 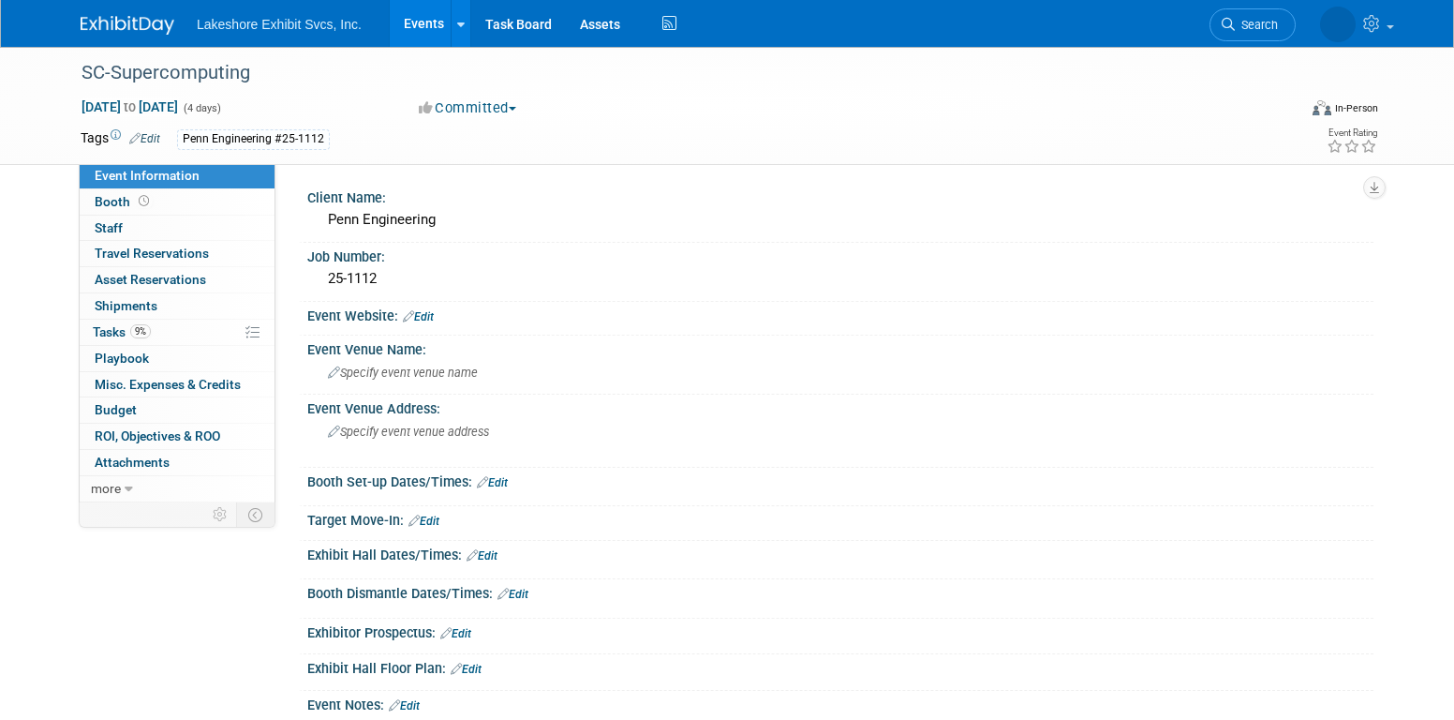 I want to click on a: more, so click(x=177, y=488).